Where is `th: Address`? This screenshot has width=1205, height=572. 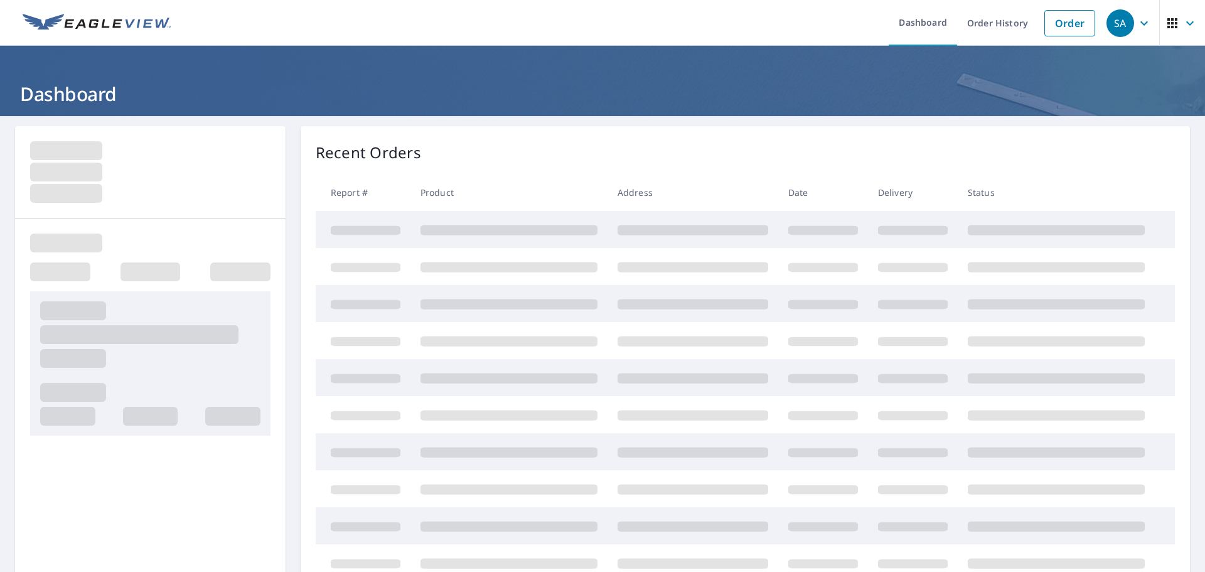
th: Address is located at coordinates (693, 192).